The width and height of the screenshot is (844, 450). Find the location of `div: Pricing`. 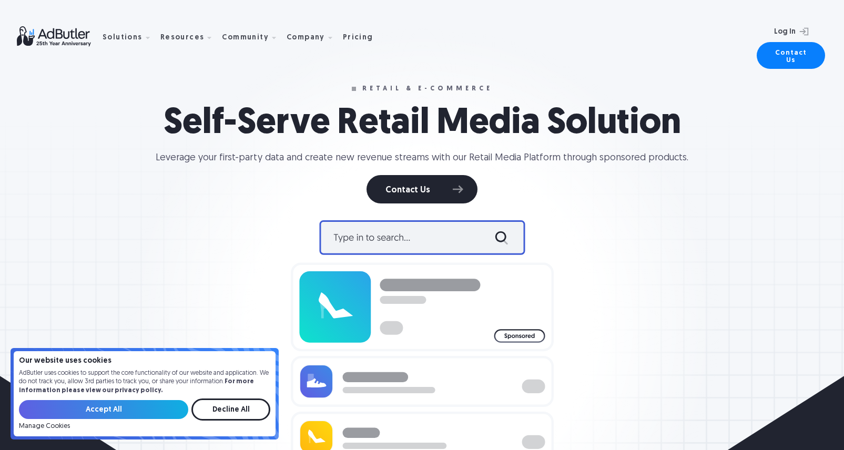

div: Pricing is located at coordinates (358, 38).